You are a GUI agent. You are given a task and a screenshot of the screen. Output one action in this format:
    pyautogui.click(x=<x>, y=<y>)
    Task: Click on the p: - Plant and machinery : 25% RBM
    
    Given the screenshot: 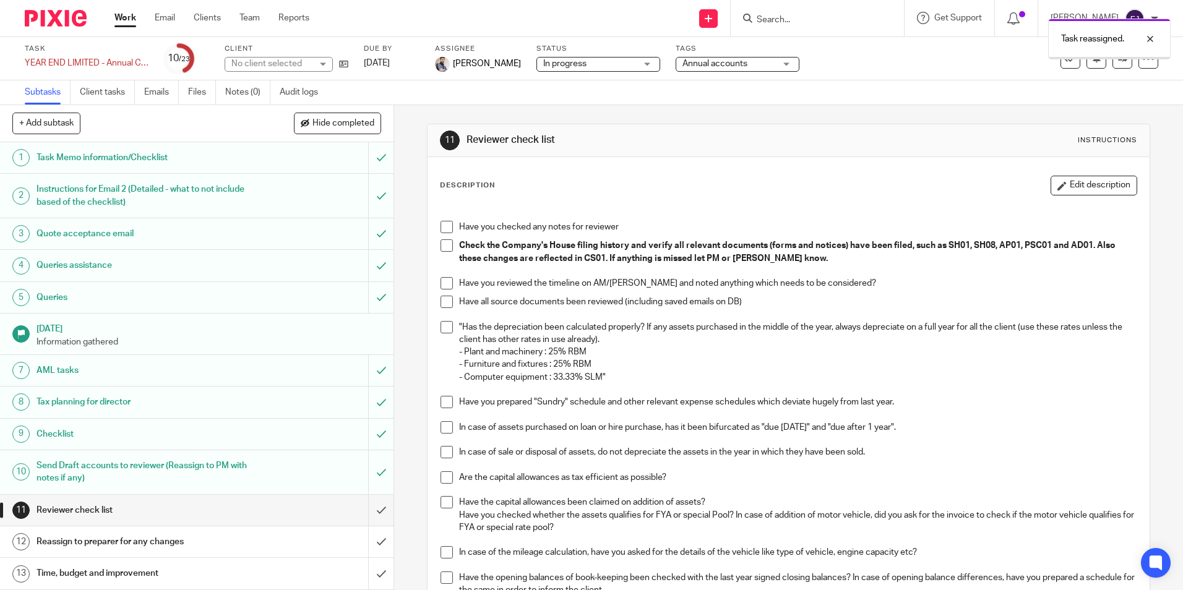 What is the action you would take?
    pyautogui.click(x=797, y=352)
    